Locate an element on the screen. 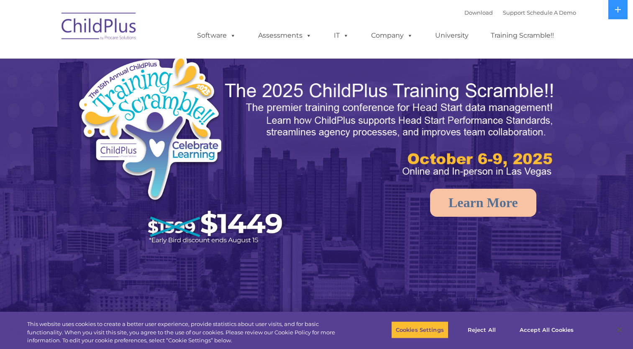 This screenshot has height=349, width=633. a: Support is located at coordinates (513, 13).